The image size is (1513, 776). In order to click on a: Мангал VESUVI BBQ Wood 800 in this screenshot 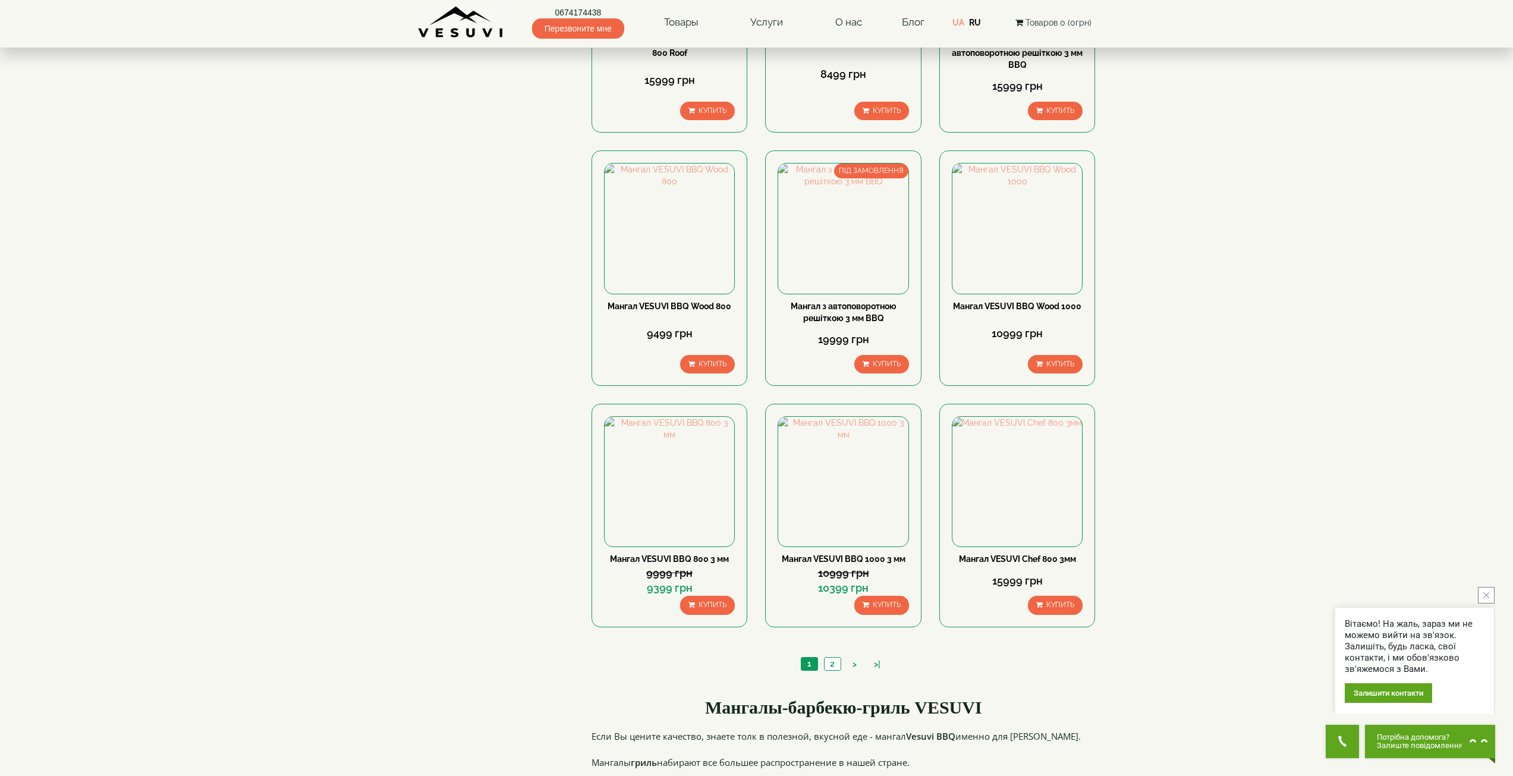, I will do `click(669, 306)`.